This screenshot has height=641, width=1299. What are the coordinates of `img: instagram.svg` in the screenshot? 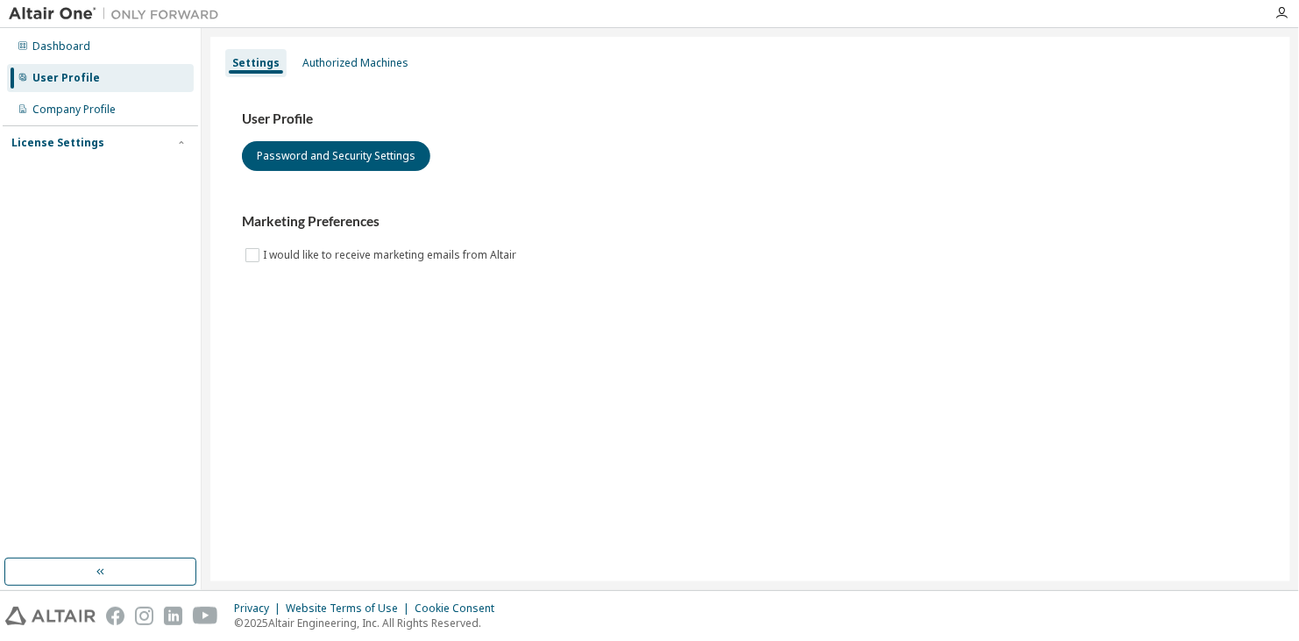 It's located at (144, 615).